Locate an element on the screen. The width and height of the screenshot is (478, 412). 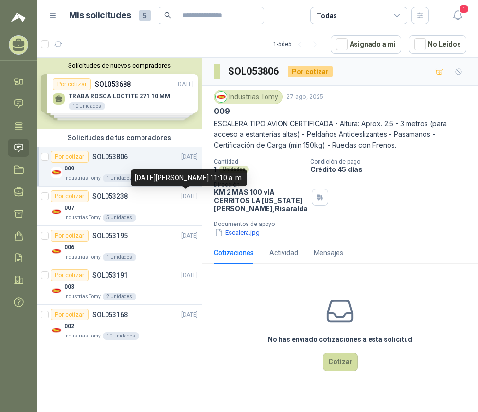
button: No Leídos is located at coordinates (438, 44).